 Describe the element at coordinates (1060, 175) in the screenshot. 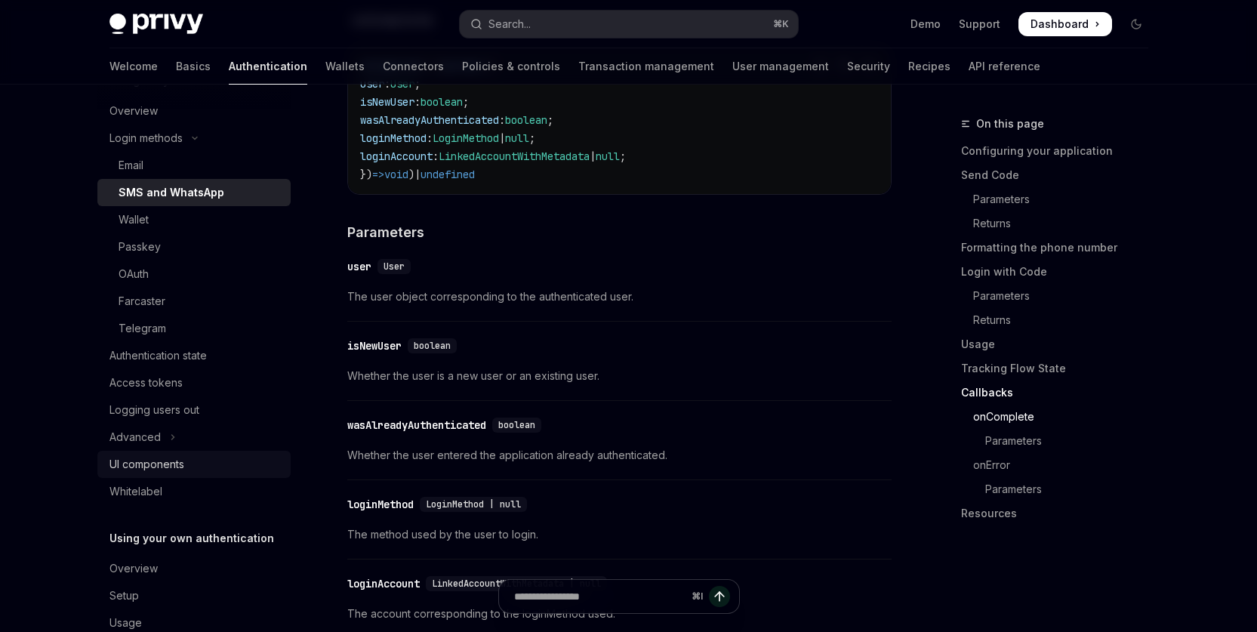

I see `a: Send Code` at that location.